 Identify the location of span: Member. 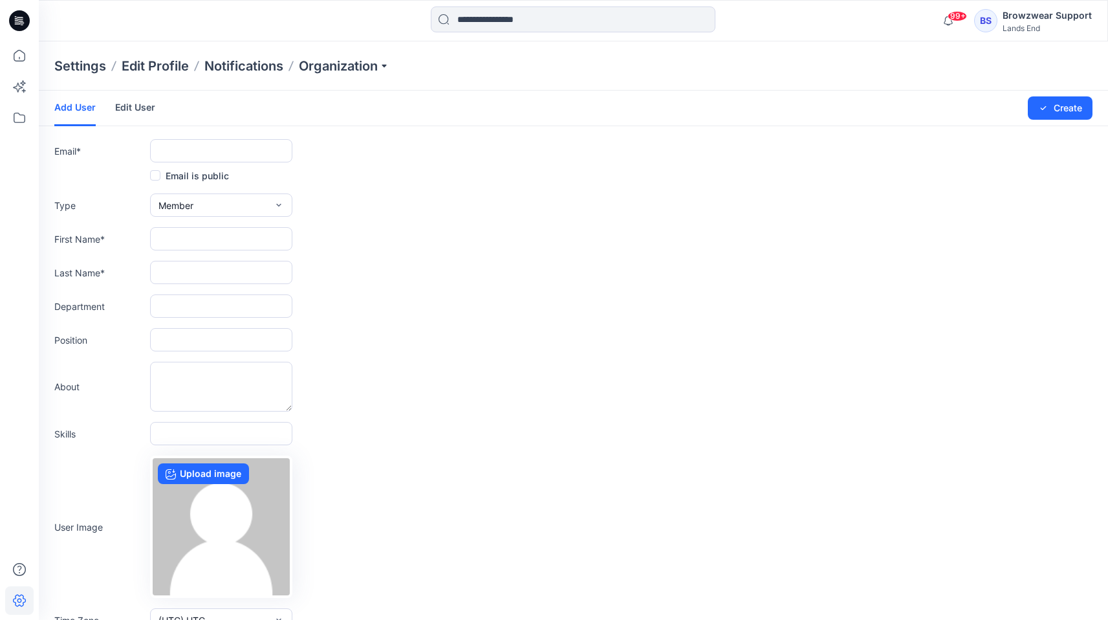
(176, 205).